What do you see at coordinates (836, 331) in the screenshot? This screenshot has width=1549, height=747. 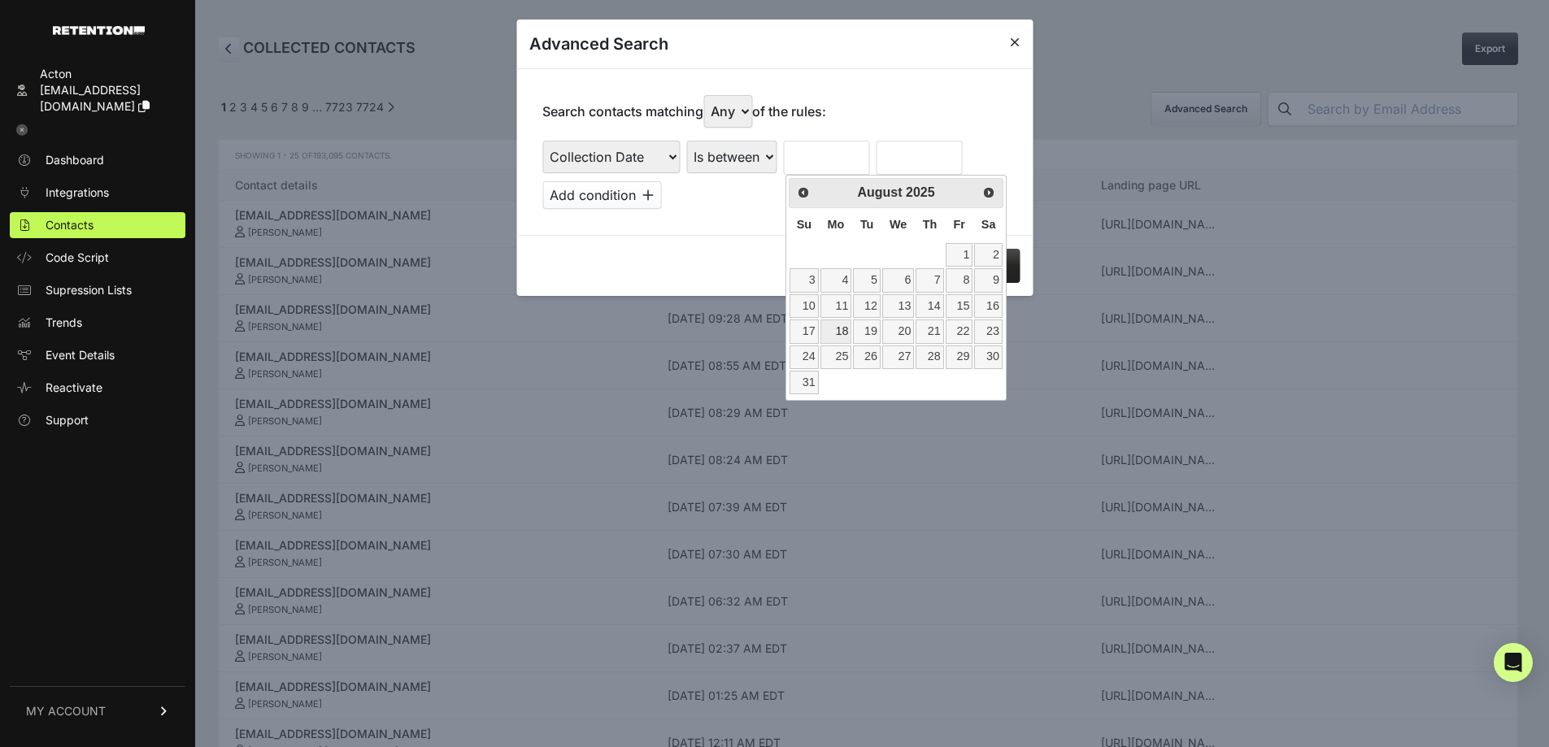 I see `a: 18` at bounding box center [836, 331].